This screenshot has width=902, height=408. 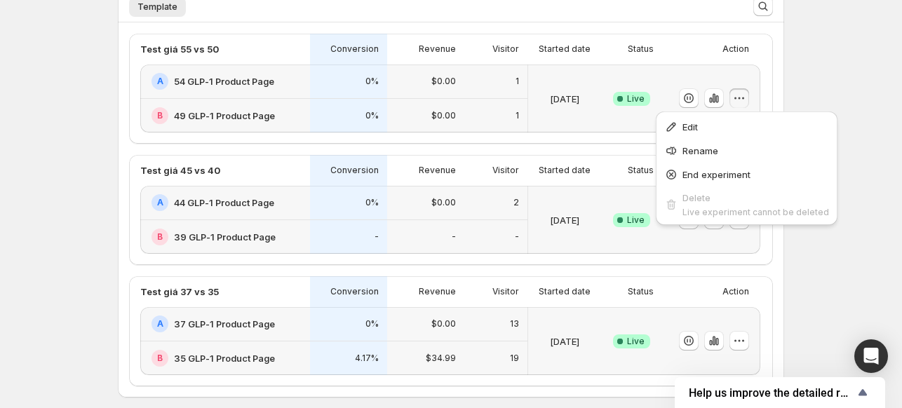 I want to click on button: Edit, so click(x=747, y=127).